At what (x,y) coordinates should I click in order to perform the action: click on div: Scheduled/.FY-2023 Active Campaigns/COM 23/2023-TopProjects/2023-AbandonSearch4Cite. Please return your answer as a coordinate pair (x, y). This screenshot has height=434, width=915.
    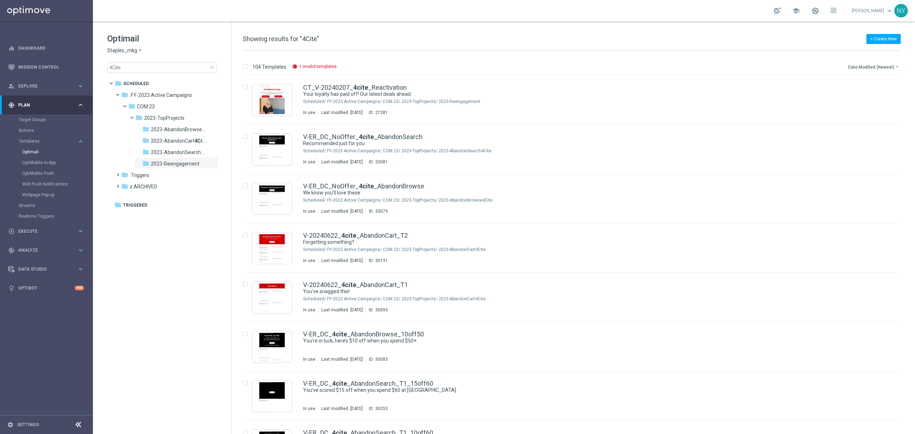
    Looking at the image, I should click on (598, 151).